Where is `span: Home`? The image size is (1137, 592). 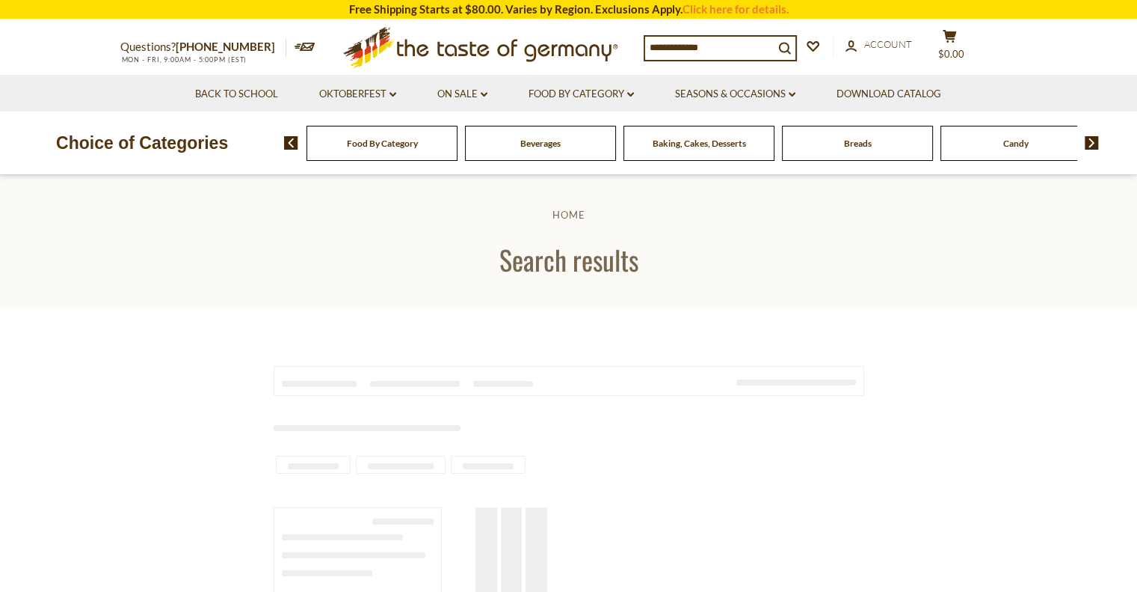
span: Home is located at coordinates (568, 215).